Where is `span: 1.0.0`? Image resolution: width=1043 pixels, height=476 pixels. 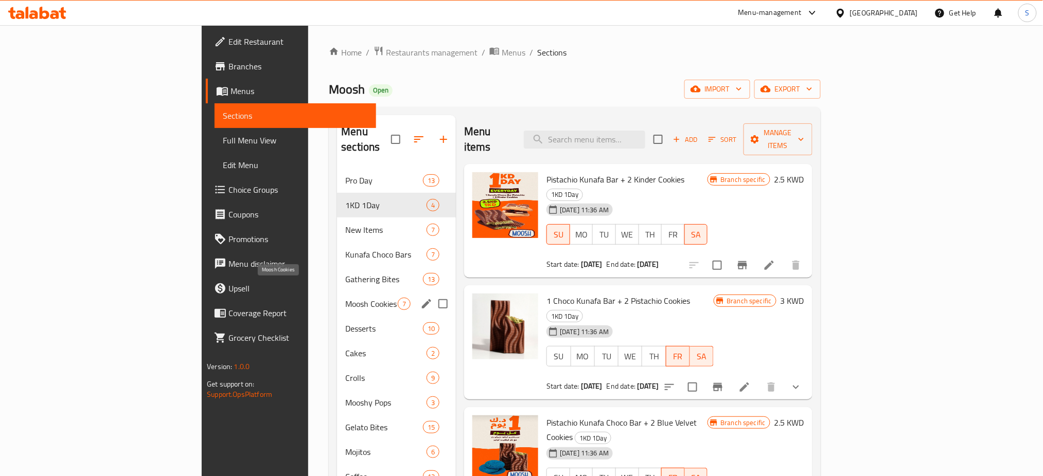
span: 1.0.0 is located at coordinates (242, 367).